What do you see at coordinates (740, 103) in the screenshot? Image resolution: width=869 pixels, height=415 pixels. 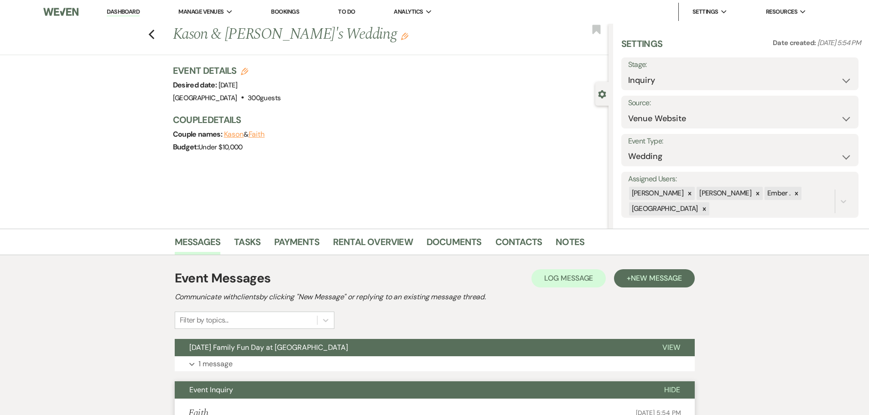 I see `label: Source:` at bounding box center [740, 103].